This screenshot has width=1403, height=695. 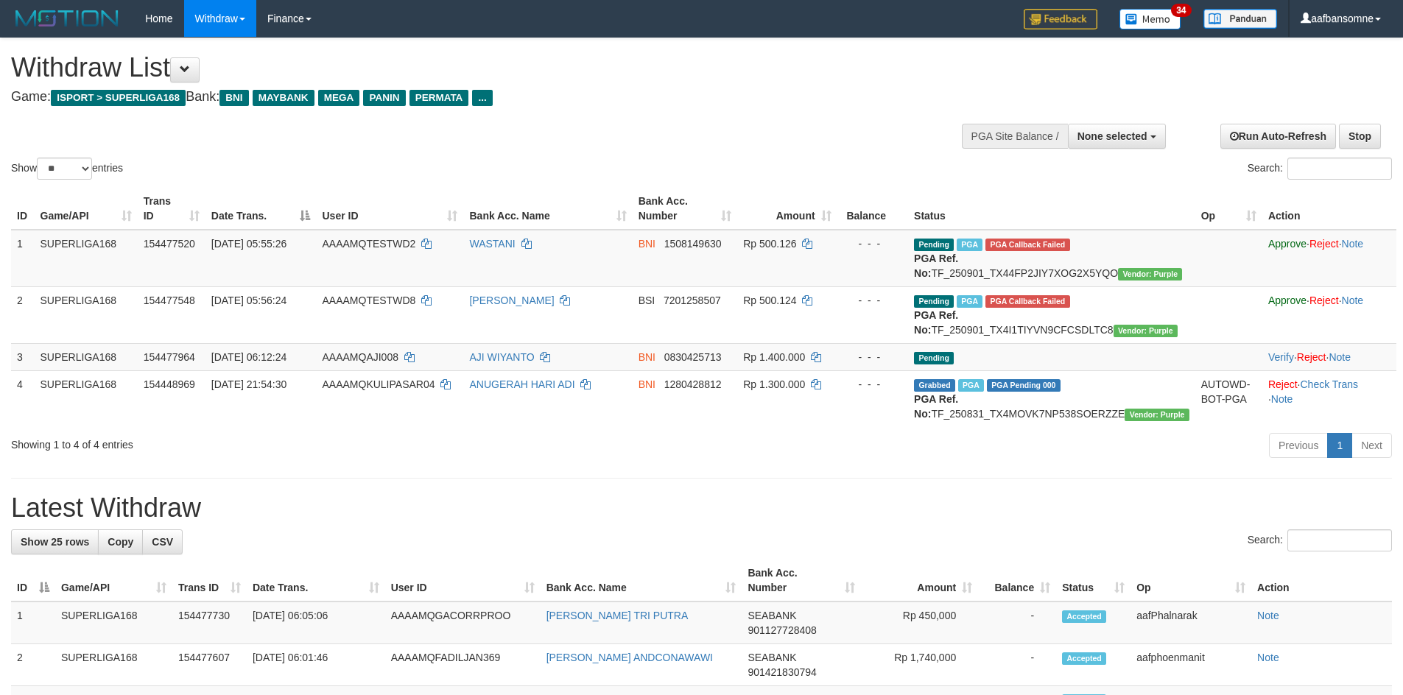 I want to click on h4: Game: Bank:, so click(x=465, y=97).